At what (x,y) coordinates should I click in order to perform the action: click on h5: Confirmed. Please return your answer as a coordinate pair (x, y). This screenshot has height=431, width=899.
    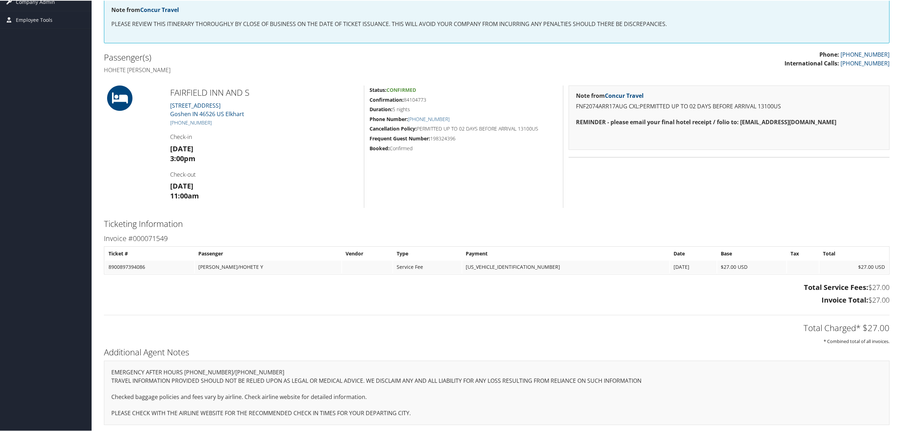
    Looking at the image, I should click on (464, 148).